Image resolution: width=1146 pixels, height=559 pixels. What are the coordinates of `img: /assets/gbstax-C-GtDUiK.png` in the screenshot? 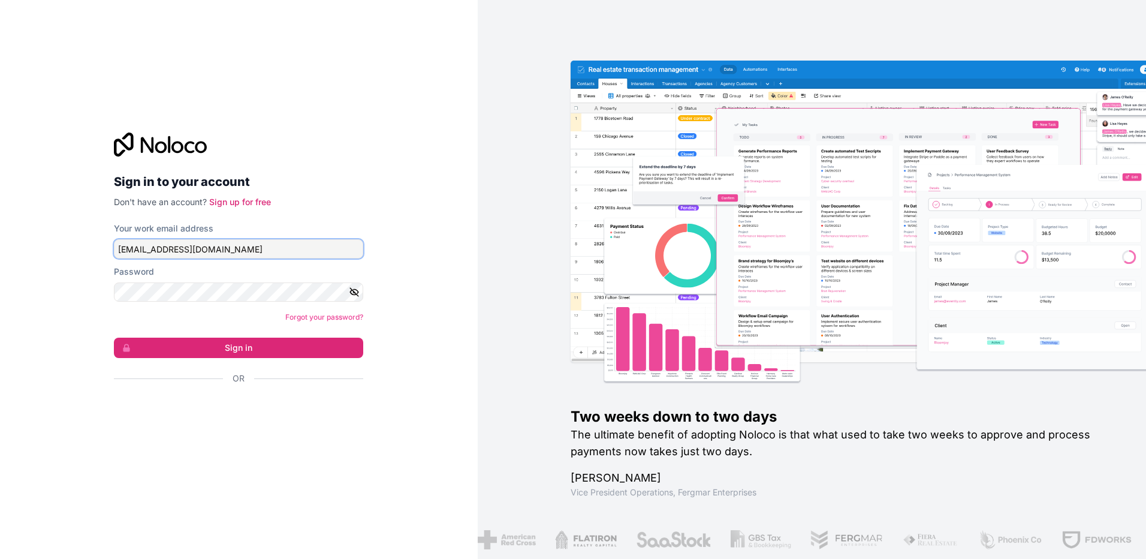 It's located at (757, 540).